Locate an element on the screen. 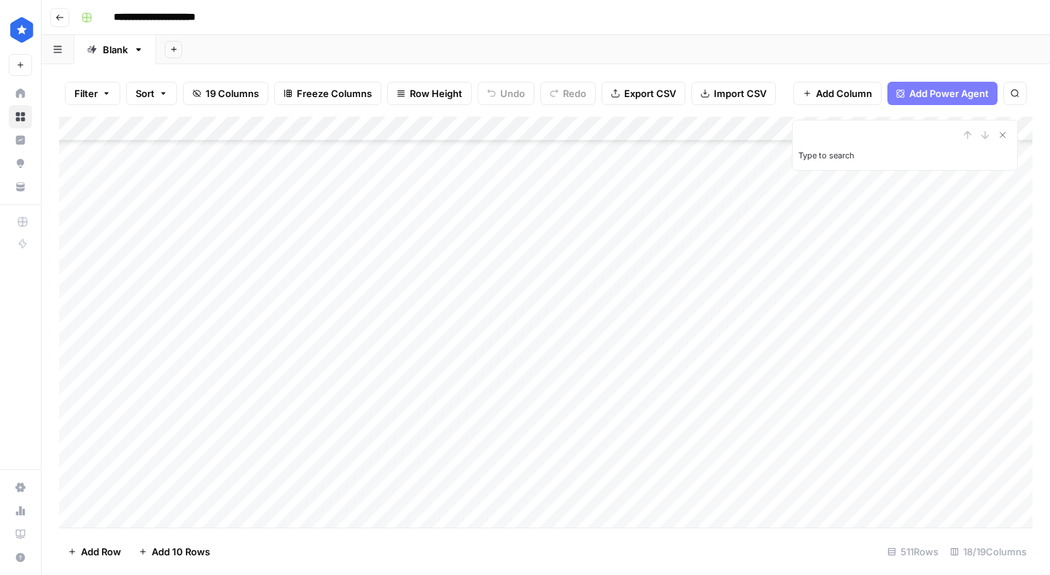 The width and height of the screenshot is (1050, 575). div: 511 Rows is located at coordinates (913, 551).